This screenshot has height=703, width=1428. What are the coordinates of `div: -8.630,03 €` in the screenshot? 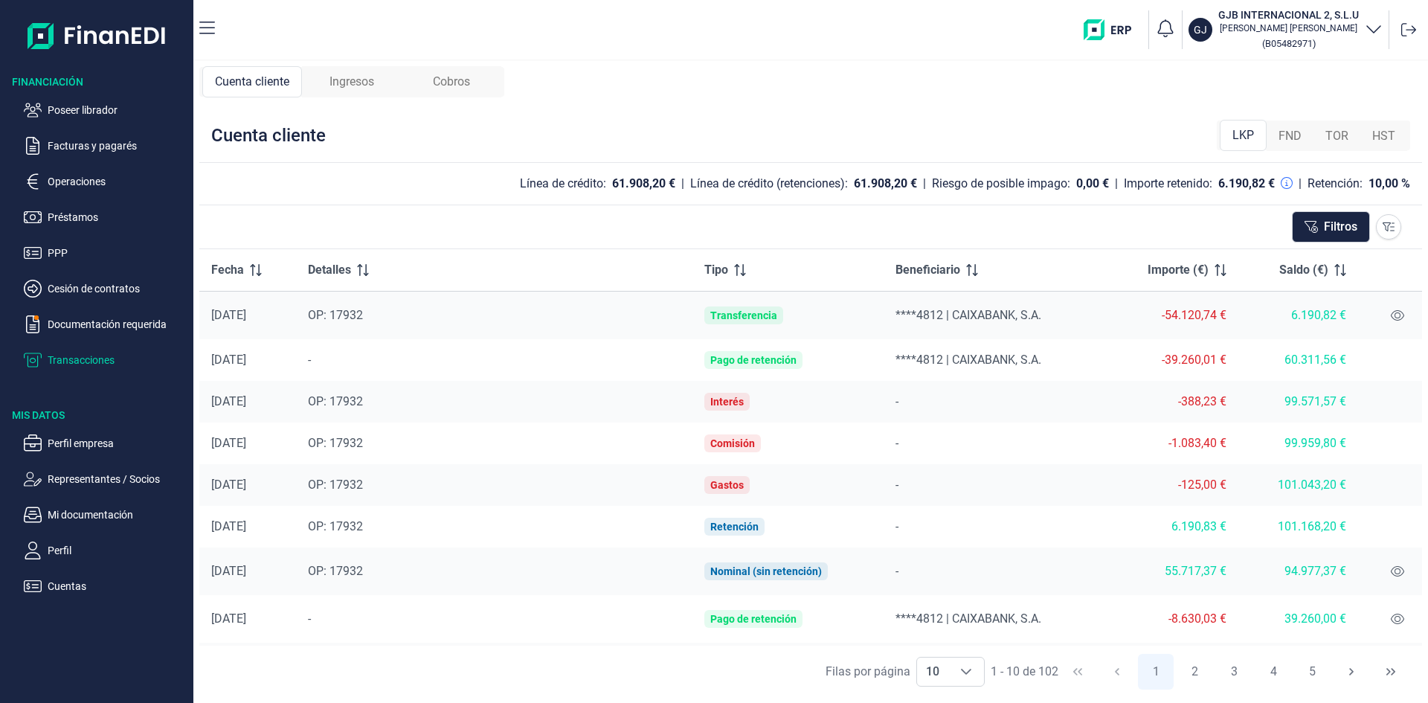 It's located at (1171, 619).